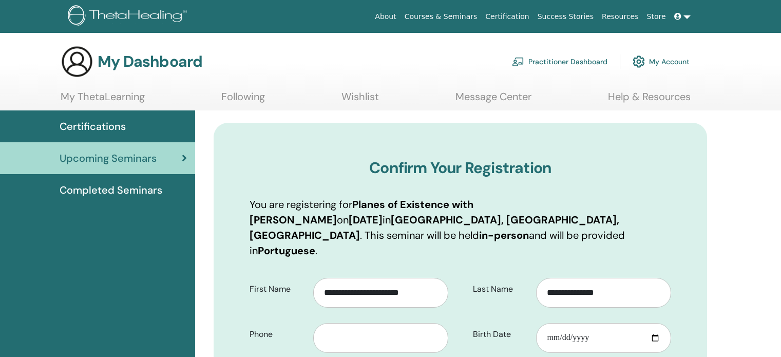 The width and height of the screenshot is (781, 357). I want to click on b: in-person, so click(504, 235).